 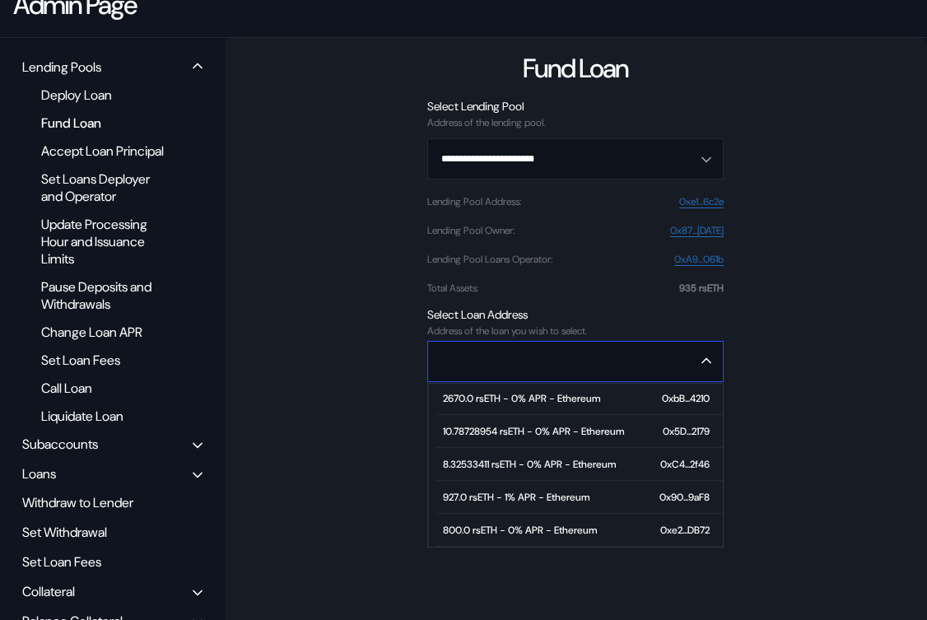 What do you see at coordinates (107, 188) in the screenshot?
I see `div: Set Loans Deployer and Operator` at bounding box center [107, 188].